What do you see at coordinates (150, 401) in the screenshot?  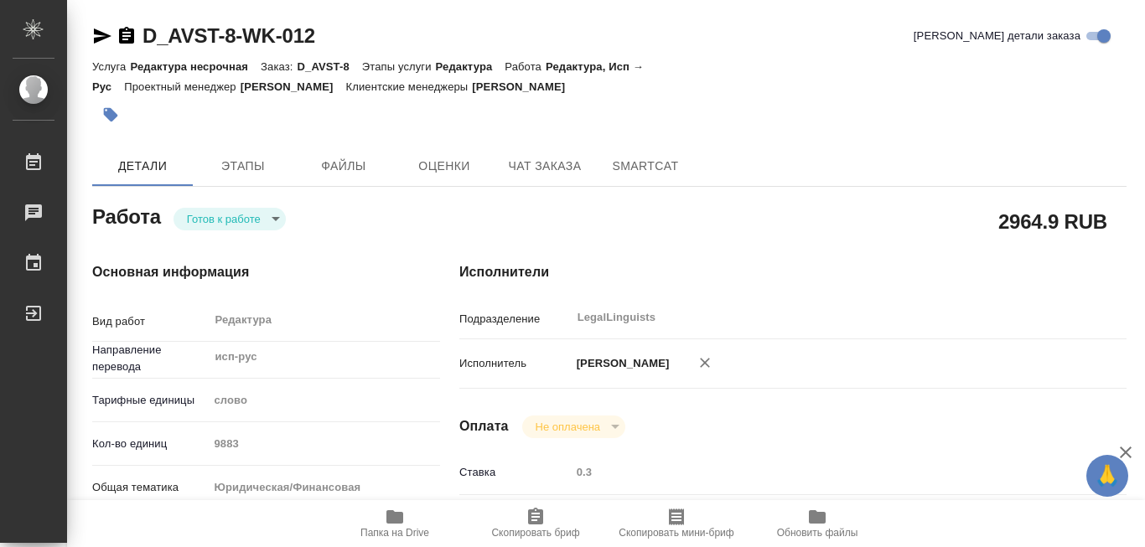 I see `p: Тарифные единицы` at bounding box center [150, 401].